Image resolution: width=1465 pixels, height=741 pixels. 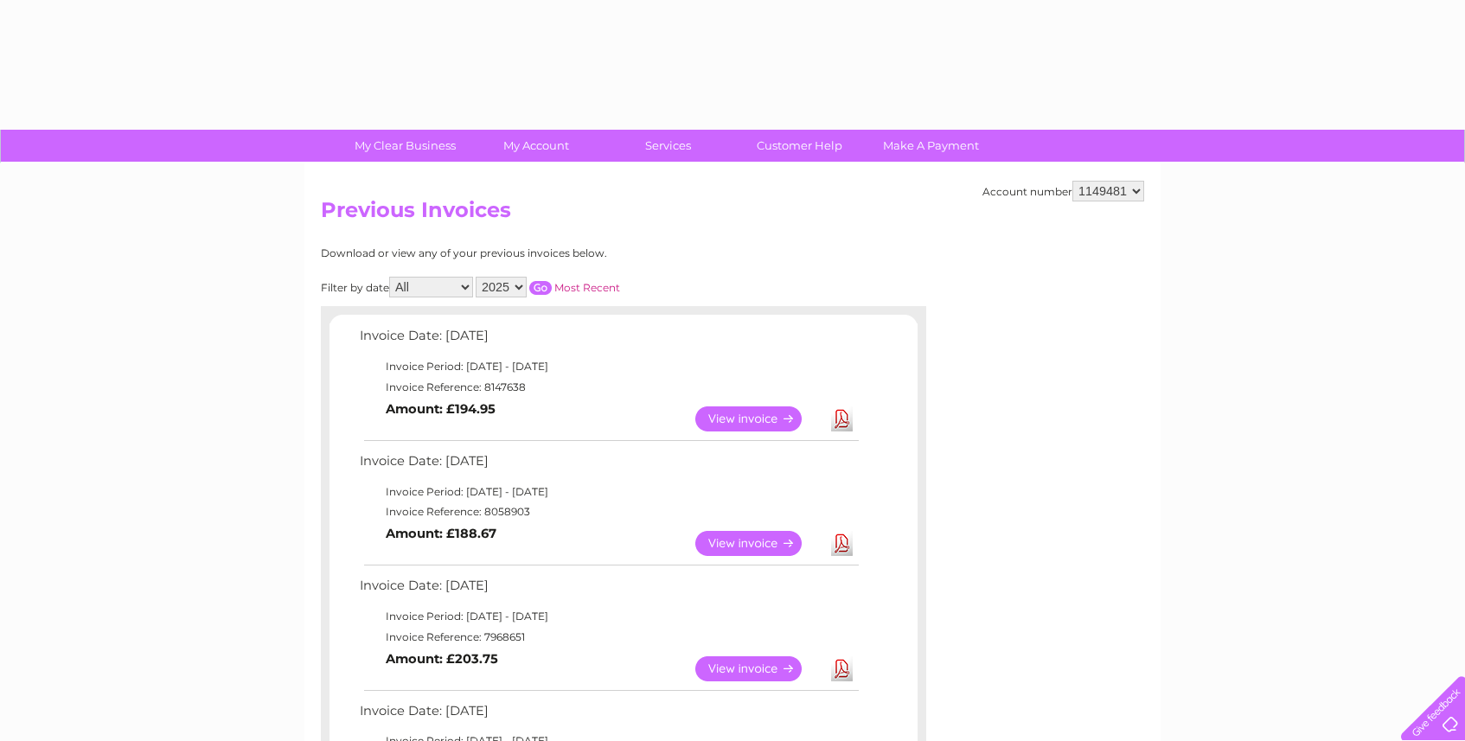 I want to click on b: Amount: £194.95, so click(x=440, y=409).